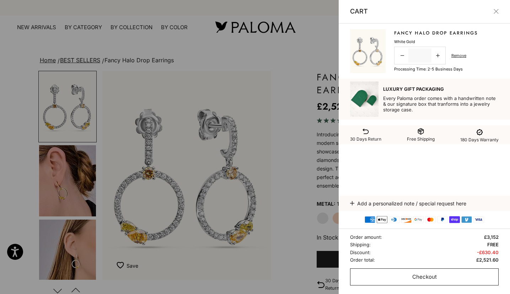 The width and height of the screenshot is (510, 294). What do you see at coordinates (441, 89) in the screenshot?
I see `p: Luxury Gift Packaging` at bounding box center [441, 89].